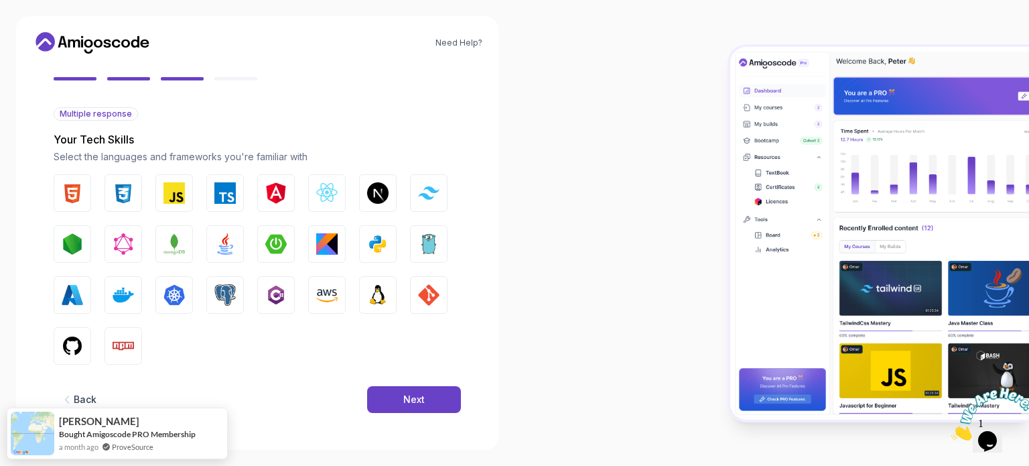 The image size is (1029, 466). I want to click on img: JavaScript, so click(174, 193).